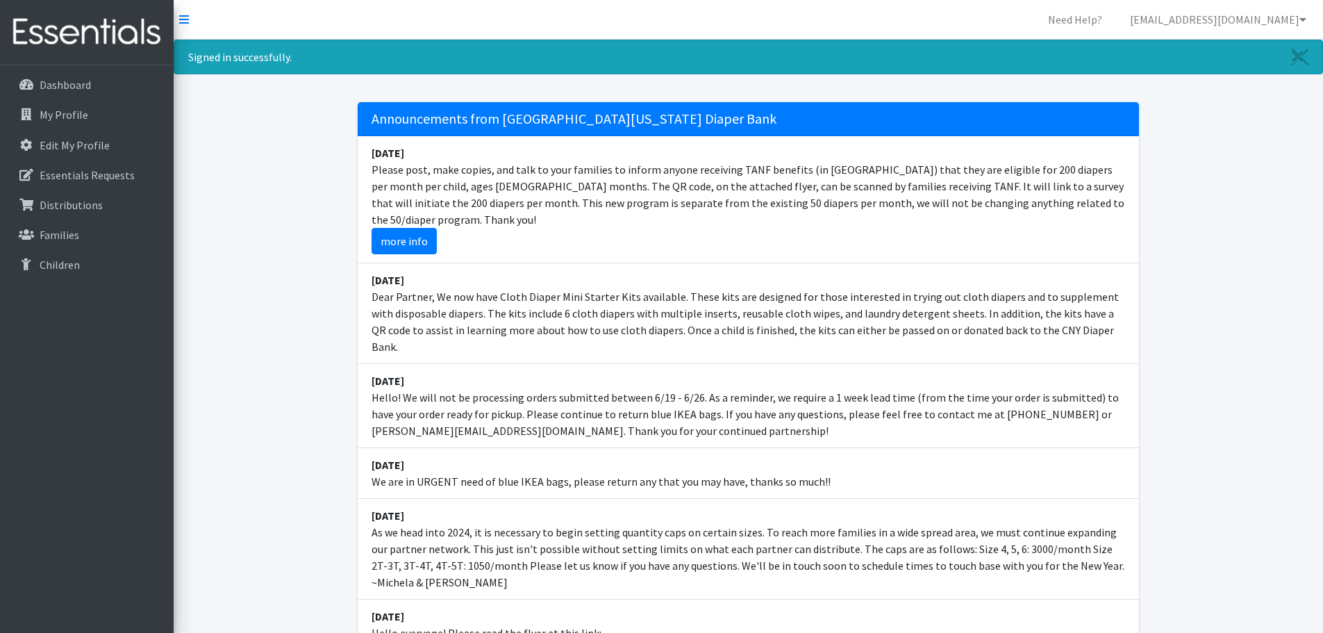 This screenshot has width=1323, height=633. Describe the element at coordinates (87, 145) in the screenshot. I see `a: Edit My Profile` at that location.